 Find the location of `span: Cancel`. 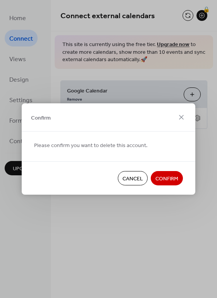

span: Cancel is located at coordinates (132, 179).